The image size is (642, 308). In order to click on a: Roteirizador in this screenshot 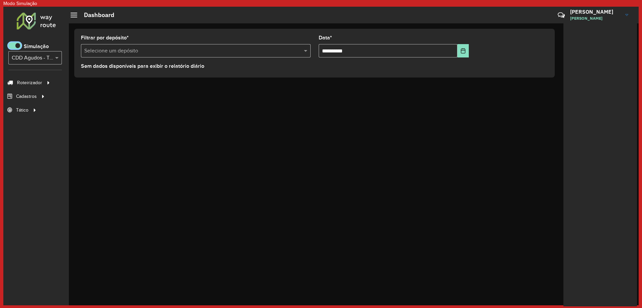, I will do `click(28, 83)`.